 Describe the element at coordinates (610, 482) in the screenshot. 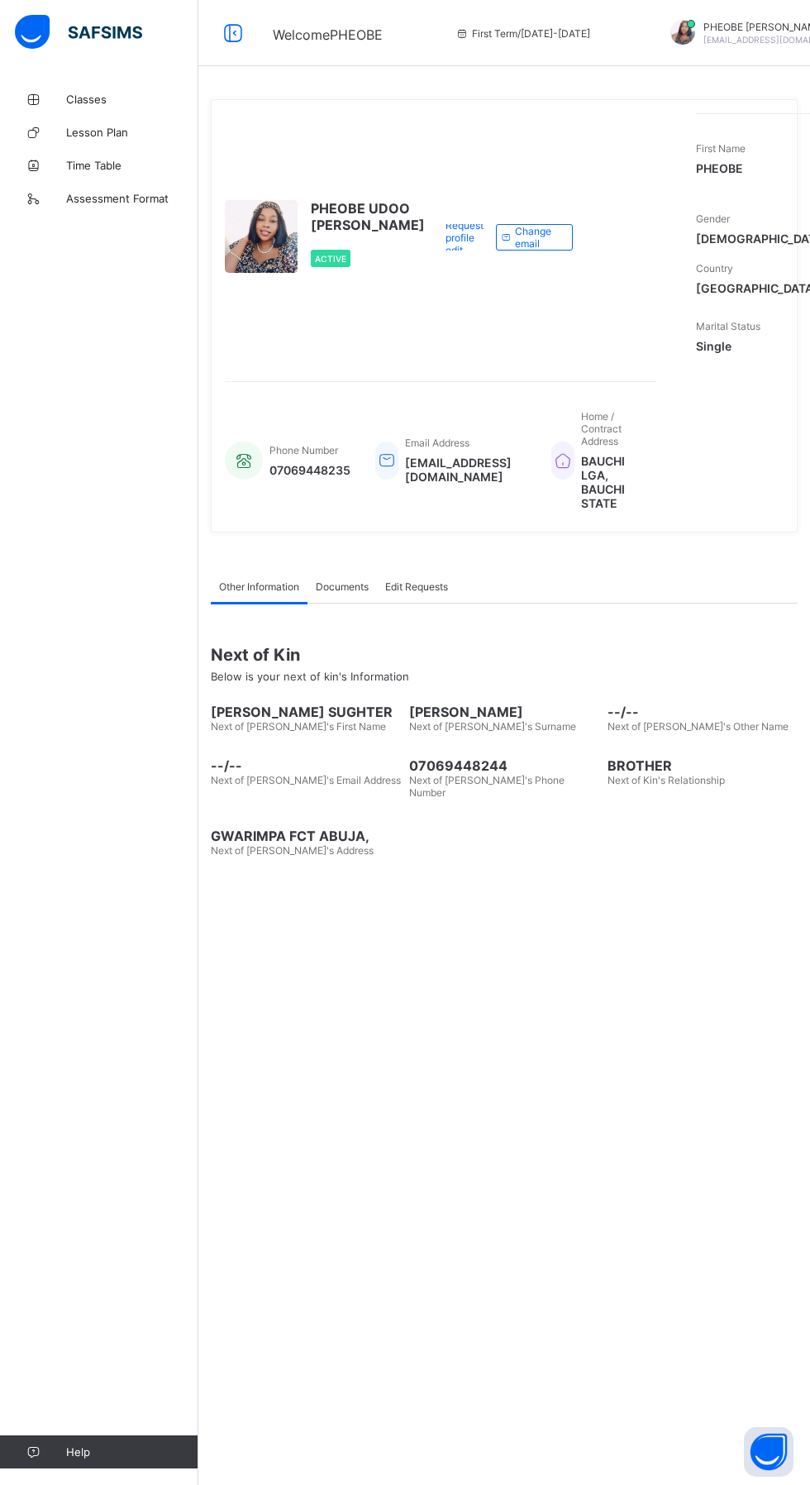

I see `span: BAUCHI LGA, BAUCHI STATE` at that location.